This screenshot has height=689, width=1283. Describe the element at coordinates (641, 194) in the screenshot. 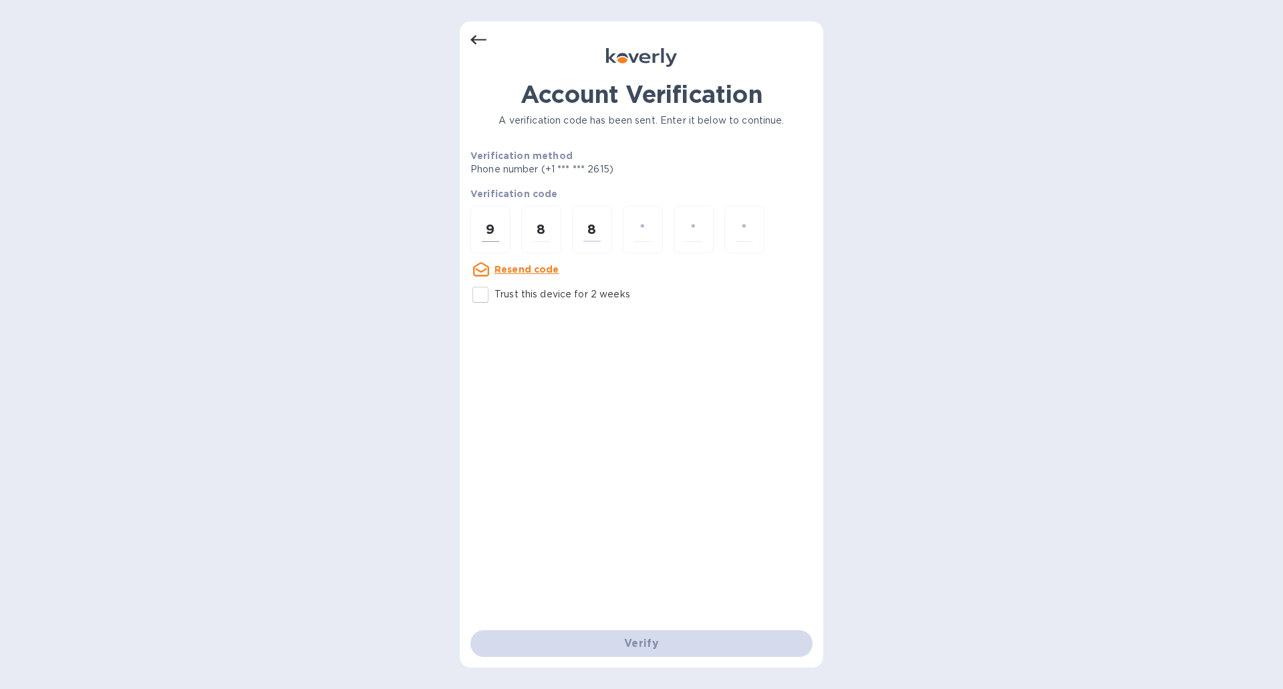

I see `p: Verification code` at that location.